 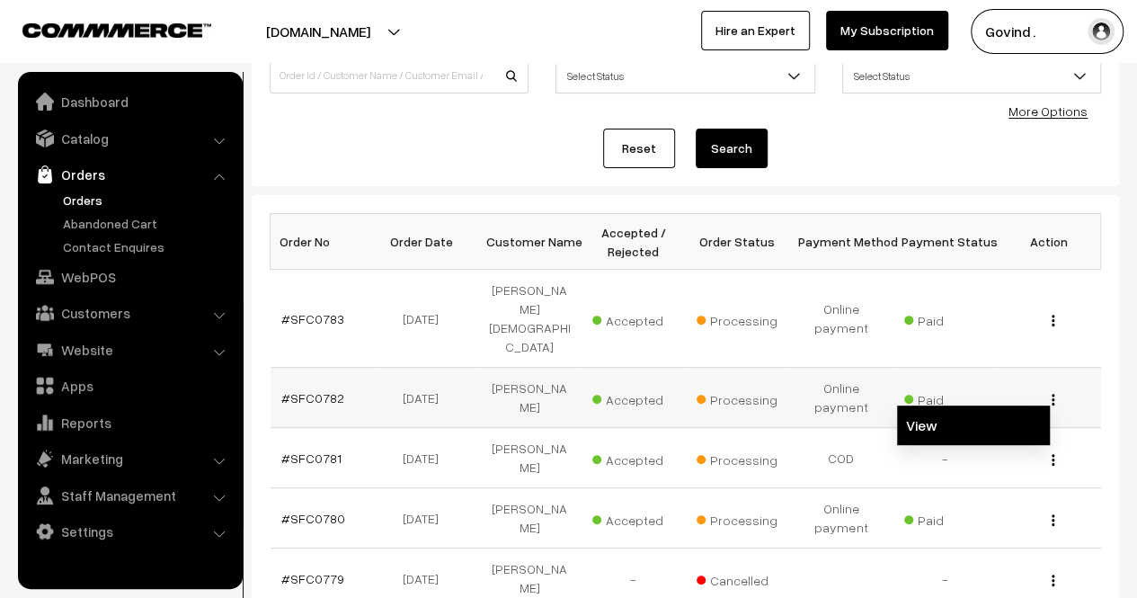 What do you see at coordinates (742, 578) in the screenshot?
I see `span: Cancelled` at bounding box center [742, 578].